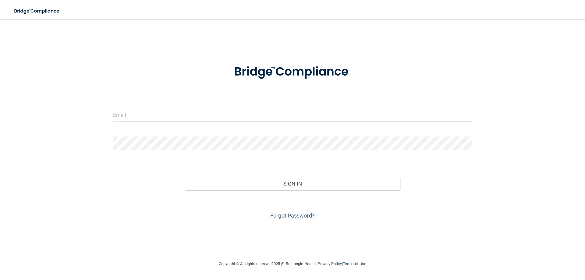  What do you see at coordinates (292, 215) in the screenshot?
I see `a: Forgot Password?` at bounding box center [292, 215].